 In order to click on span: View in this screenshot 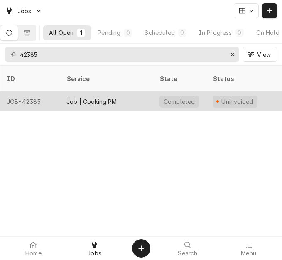, I will do `click(264, 55)`.